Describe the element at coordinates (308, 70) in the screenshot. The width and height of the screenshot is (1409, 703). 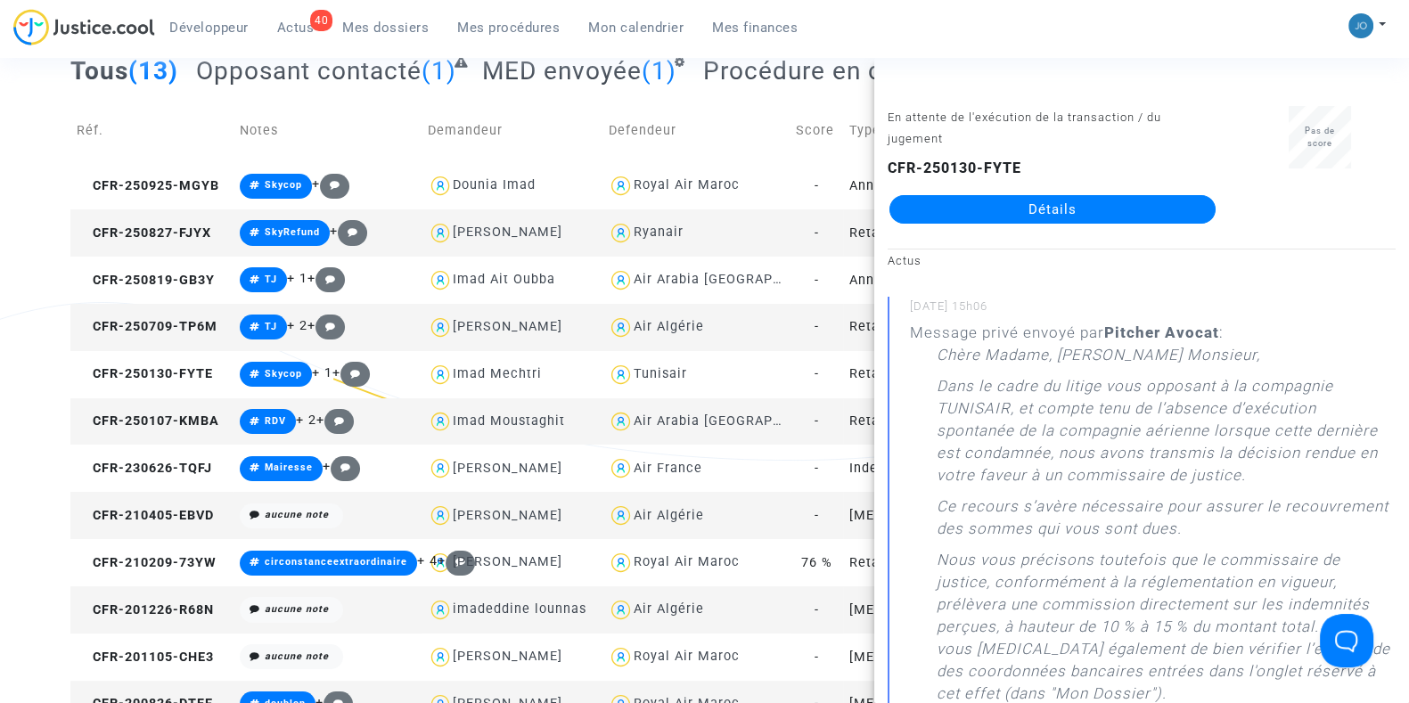
I see `span: Opposant contacté` at that location.